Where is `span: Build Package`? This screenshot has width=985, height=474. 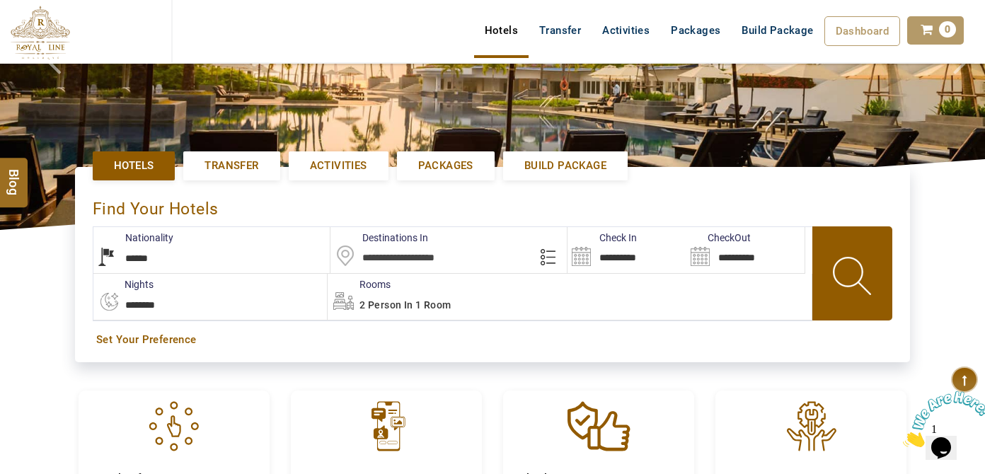
span: Build Package is located at coordinates (566, 166).